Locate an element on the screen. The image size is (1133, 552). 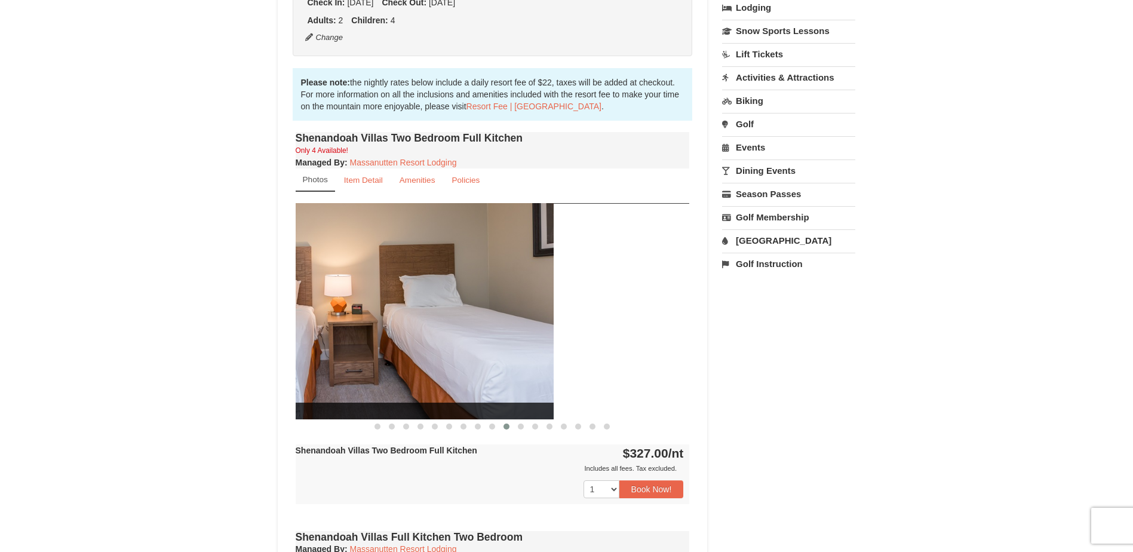
a: Item Detail is located at coordinates (363, 180).